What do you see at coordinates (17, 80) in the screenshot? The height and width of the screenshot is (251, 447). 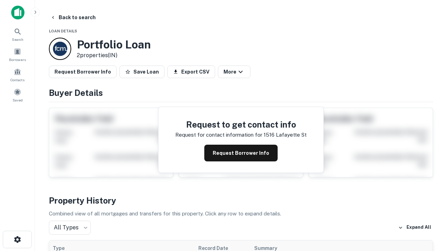 I see `span: Contacts` at bounding box center [17, 80].